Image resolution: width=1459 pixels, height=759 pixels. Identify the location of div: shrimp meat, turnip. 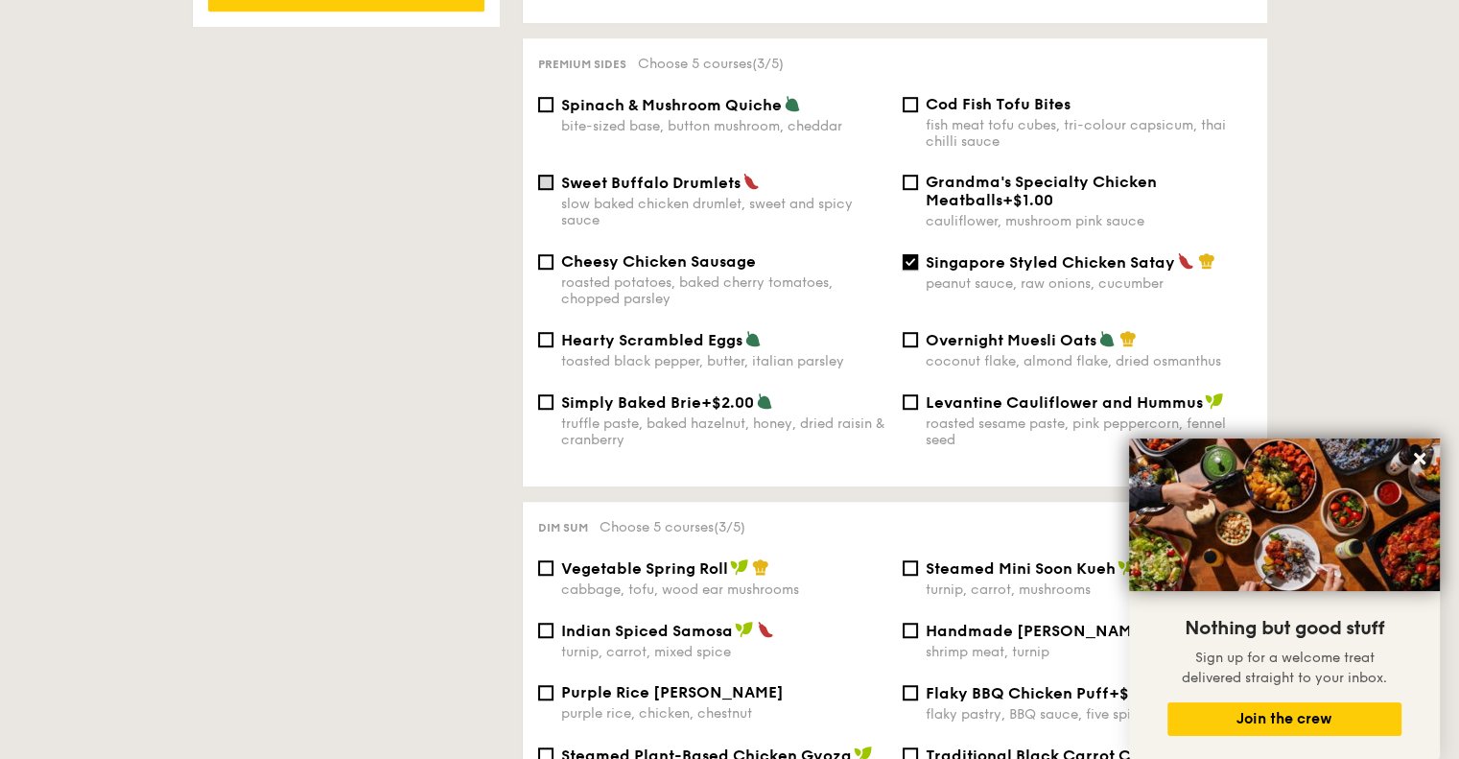
(1088, 651).